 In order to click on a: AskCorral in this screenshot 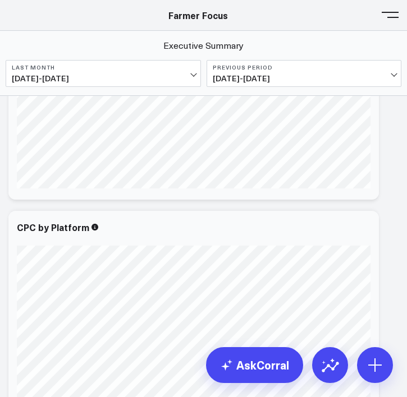, I will do `click(254, 365)`.